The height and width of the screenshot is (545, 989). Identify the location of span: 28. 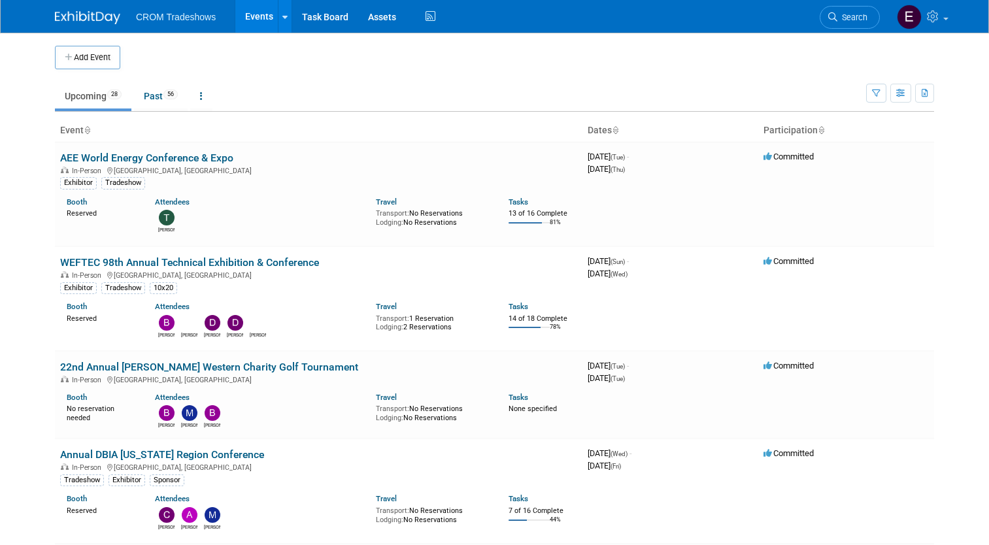
(114, 94).